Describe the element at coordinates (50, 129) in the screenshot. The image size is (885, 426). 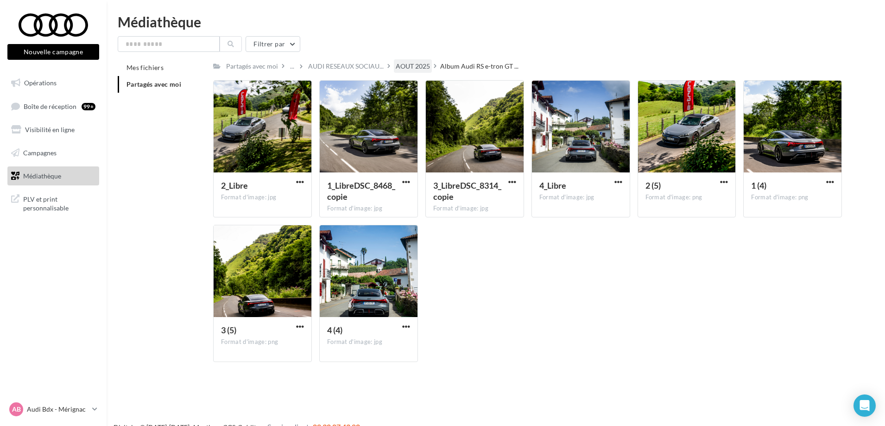
I see `span: Visibilité en ligne` at that location.